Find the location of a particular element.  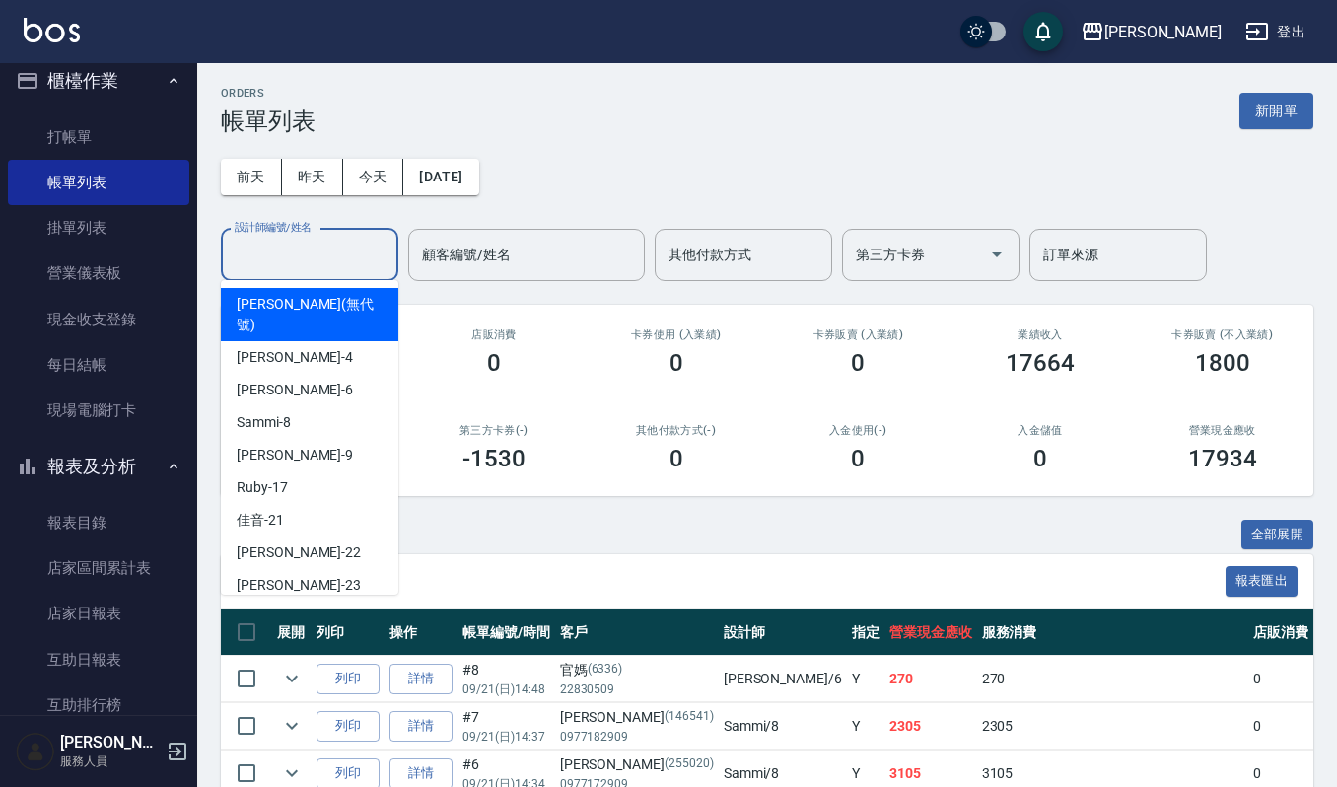

th: 客戶 is located at coordinates (637, 632).